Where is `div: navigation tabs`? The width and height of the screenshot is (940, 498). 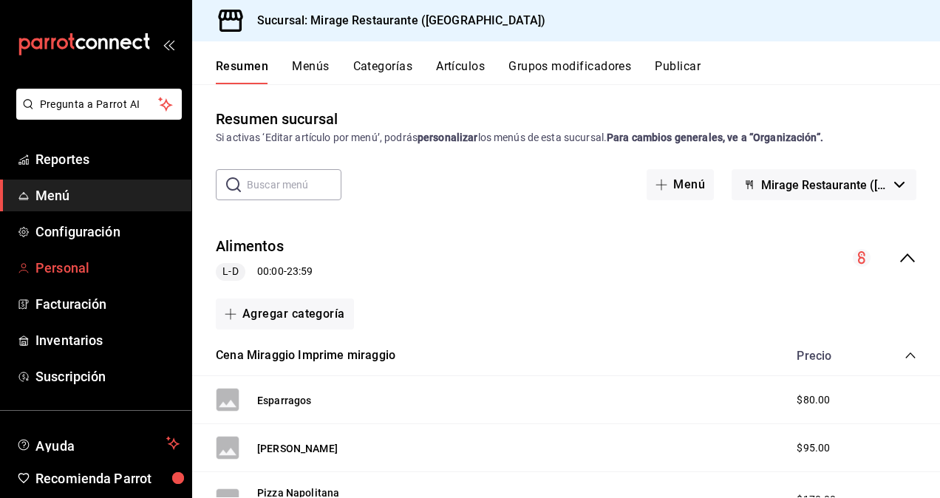
div: navigation tabs is located at coordinates (578, 72).